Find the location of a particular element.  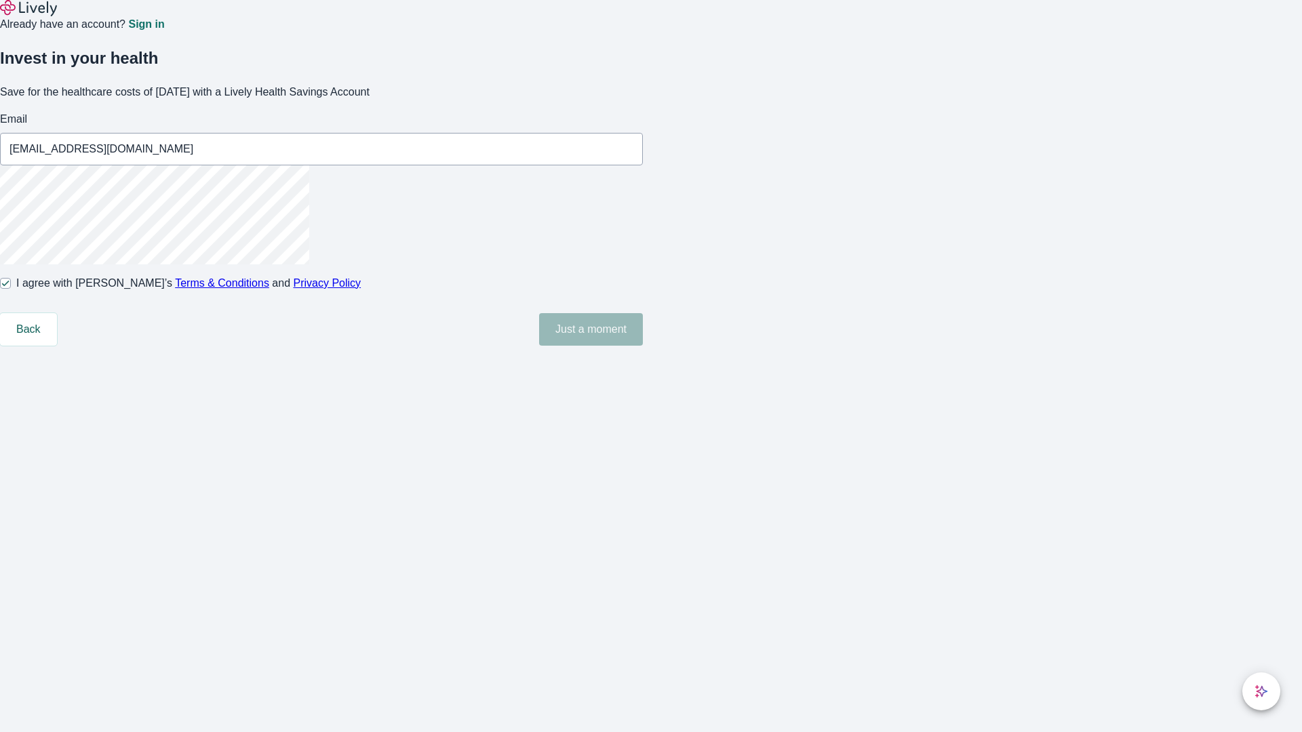

svg: Lively AI Assistant is located at coordinates (1261, 692).